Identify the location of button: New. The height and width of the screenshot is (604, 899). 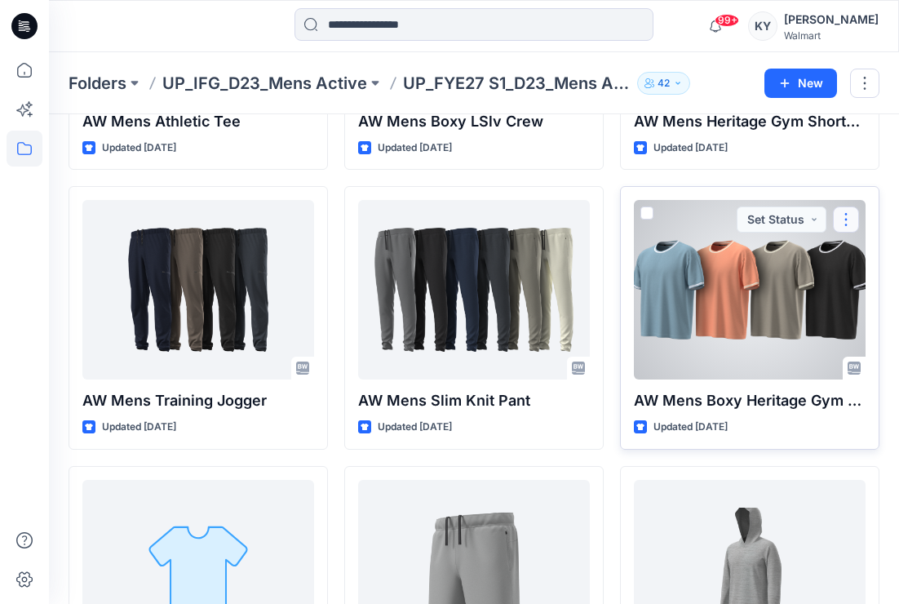
(800, 83).